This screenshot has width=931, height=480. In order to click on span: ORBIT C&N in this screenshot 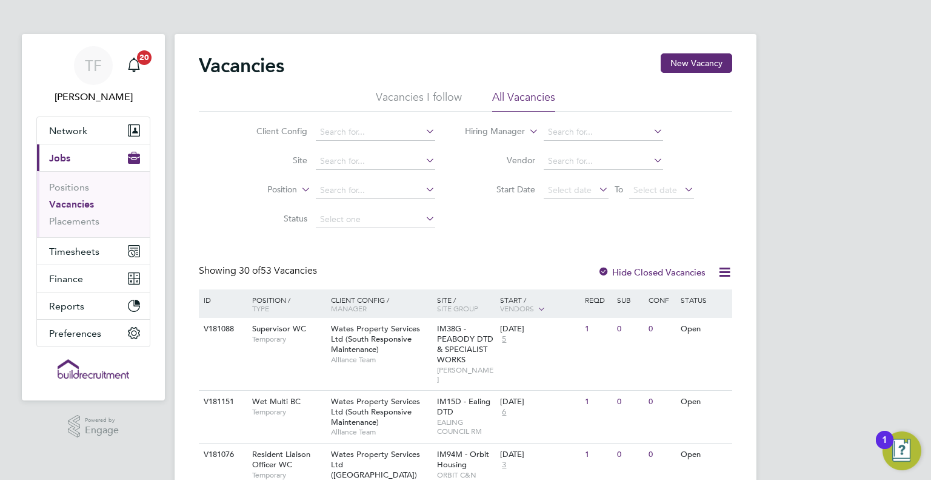, I will do `click(466, 475)`.